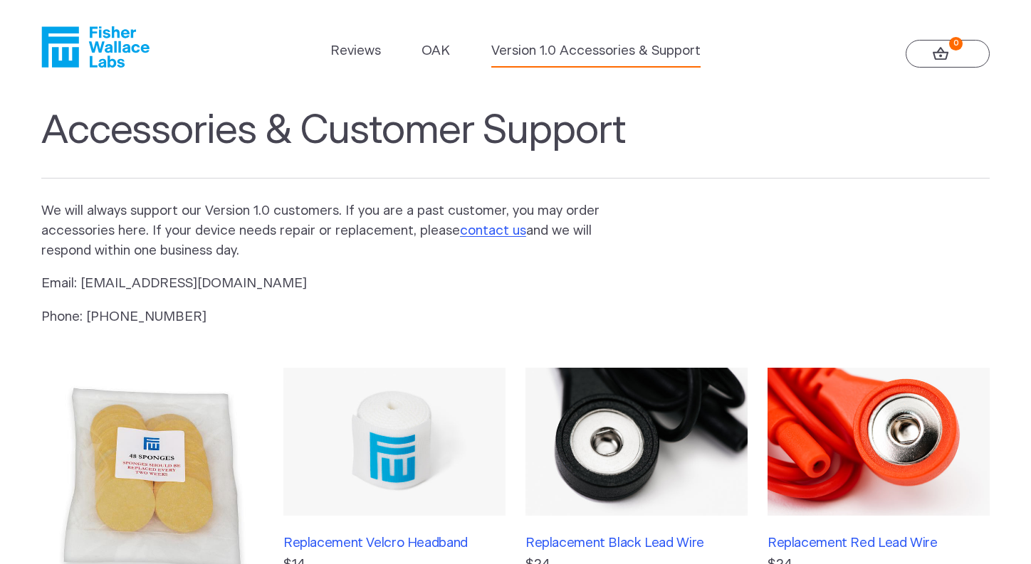  I want to click on strong: 0, so click(955, 43).